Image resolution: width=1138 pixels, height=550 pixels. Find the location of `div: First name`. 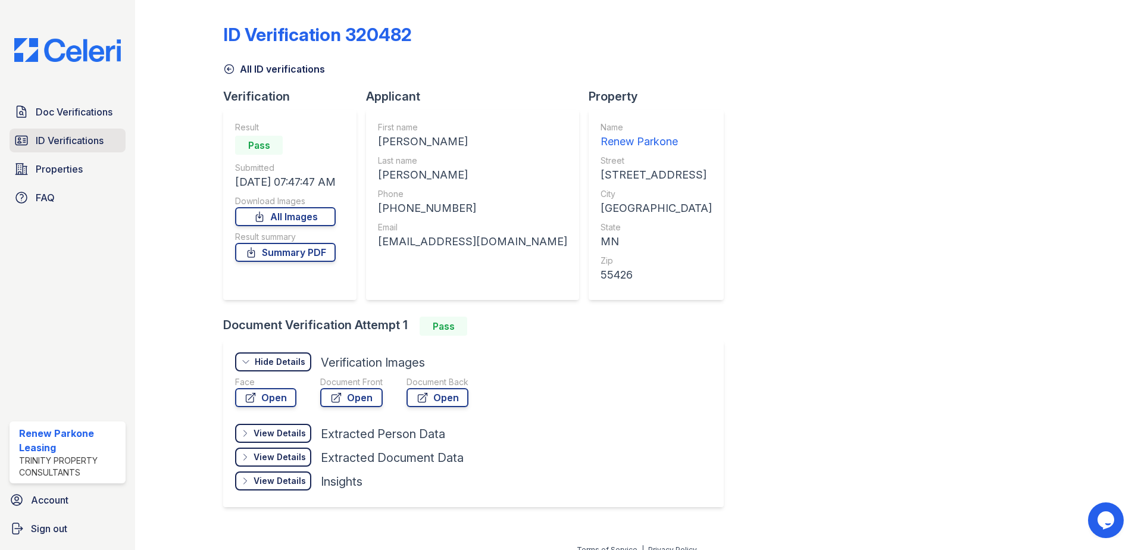

div: First name is located at coordinates (473, 127).